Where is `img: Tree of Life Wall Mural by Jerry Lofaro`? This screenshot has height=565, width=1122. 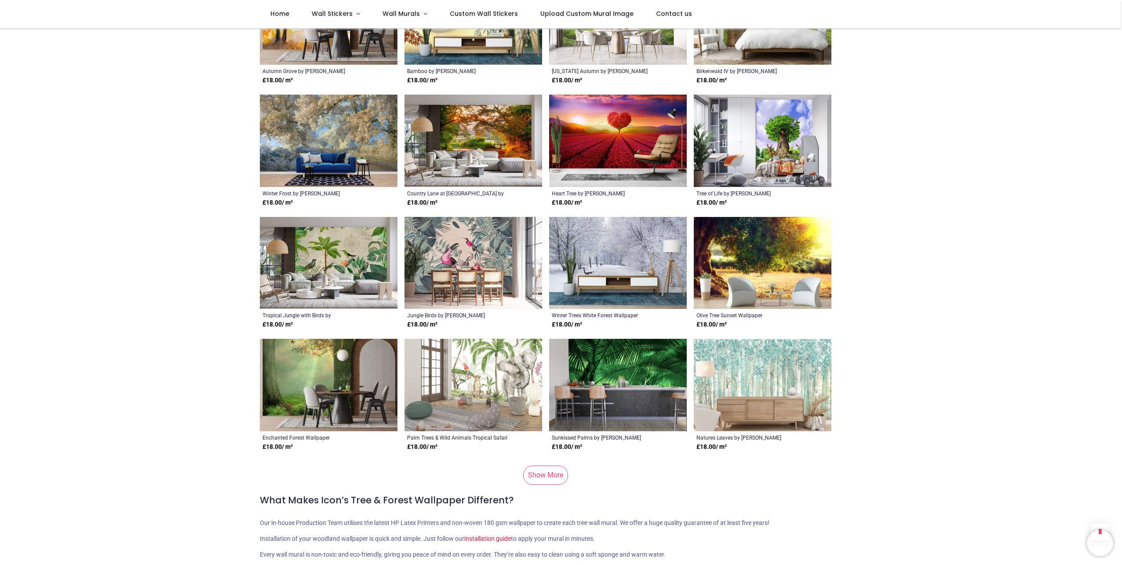
img: Tree of Life Wall Mural by Jerry Lofaro is located at coordinates (762, 141).